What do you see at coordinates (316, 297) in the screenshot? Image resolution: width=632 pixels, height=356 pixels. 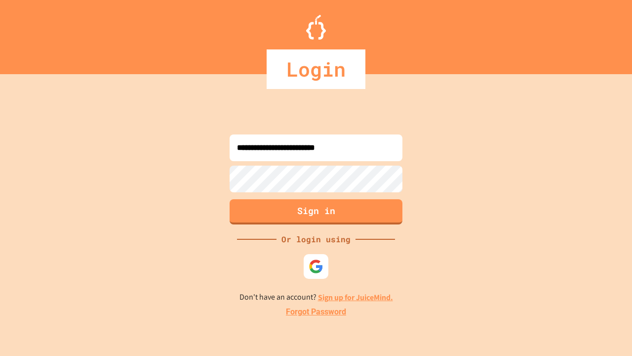 I see `p: Don't have an account?` at bounding box center [316, 297].